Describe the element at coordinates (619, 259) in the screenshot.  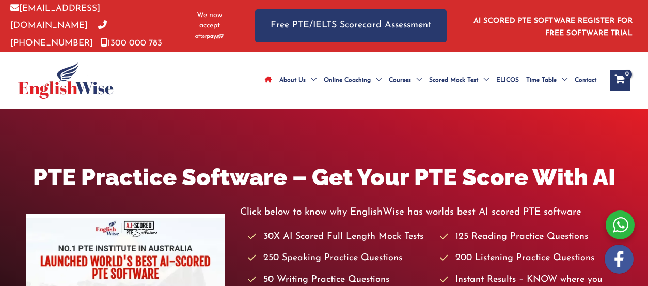
I see `img: white-facebook.png` at that location.